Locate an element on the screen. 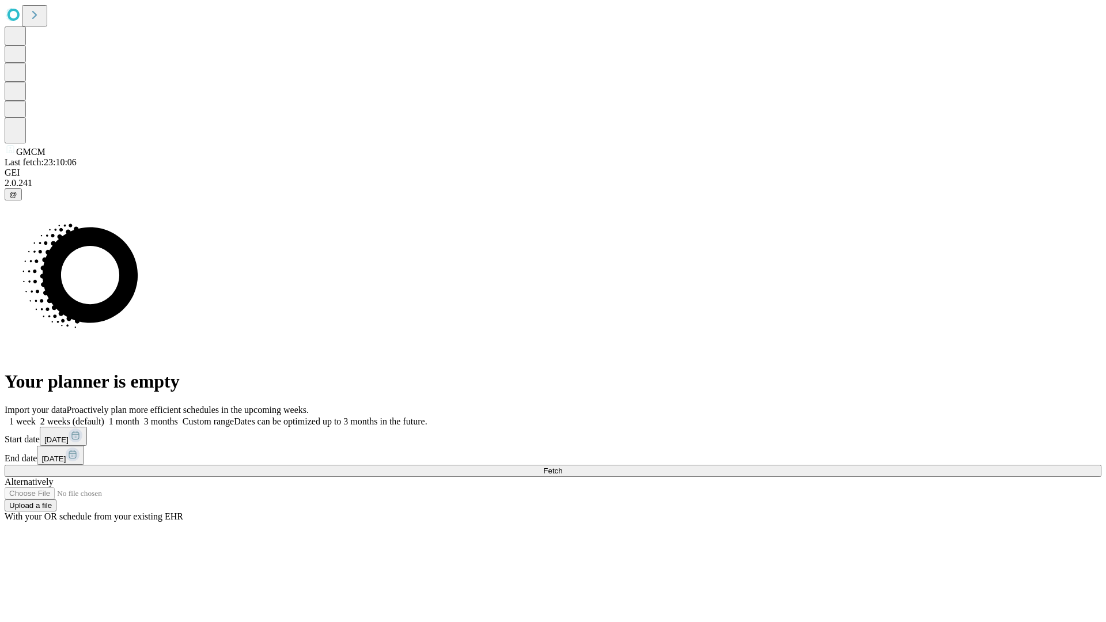 Image resolution: width=1106 pixels, height=622 pixels. div: End date is located at coordinates (553, 455).